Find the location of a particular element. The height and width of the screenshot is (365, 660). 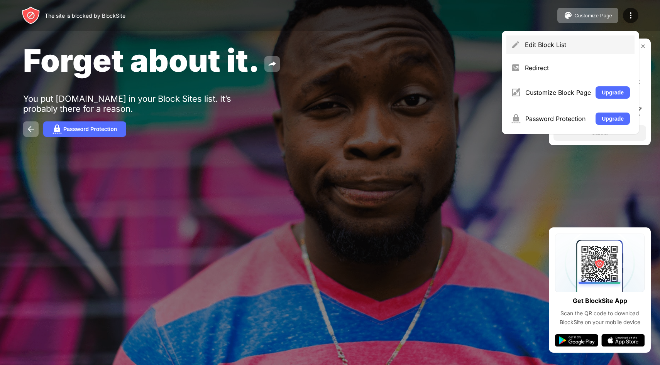

img: menu-icon.svg is located at coordinates (630, 15).